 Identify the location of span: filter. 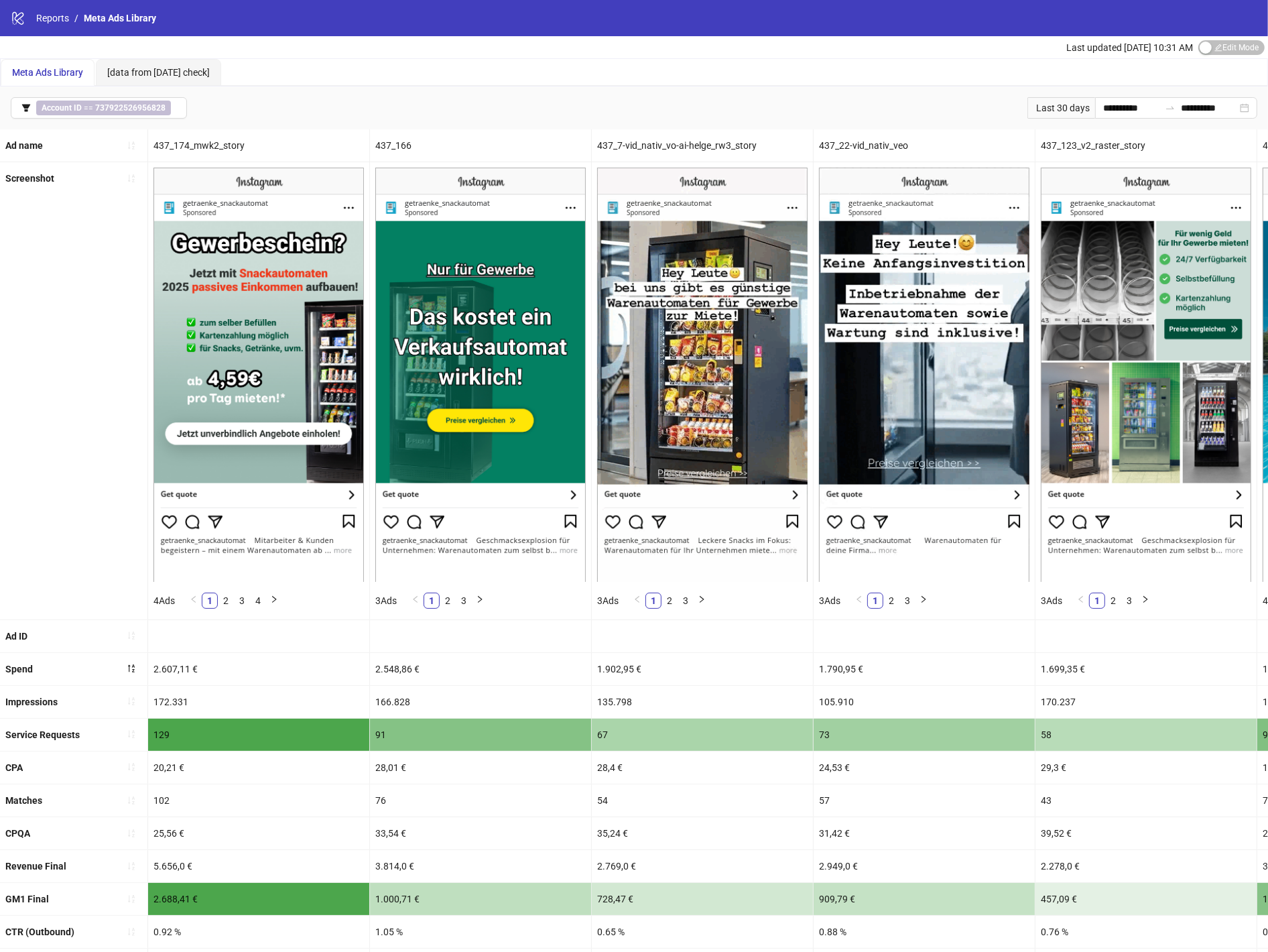
(26, 108).